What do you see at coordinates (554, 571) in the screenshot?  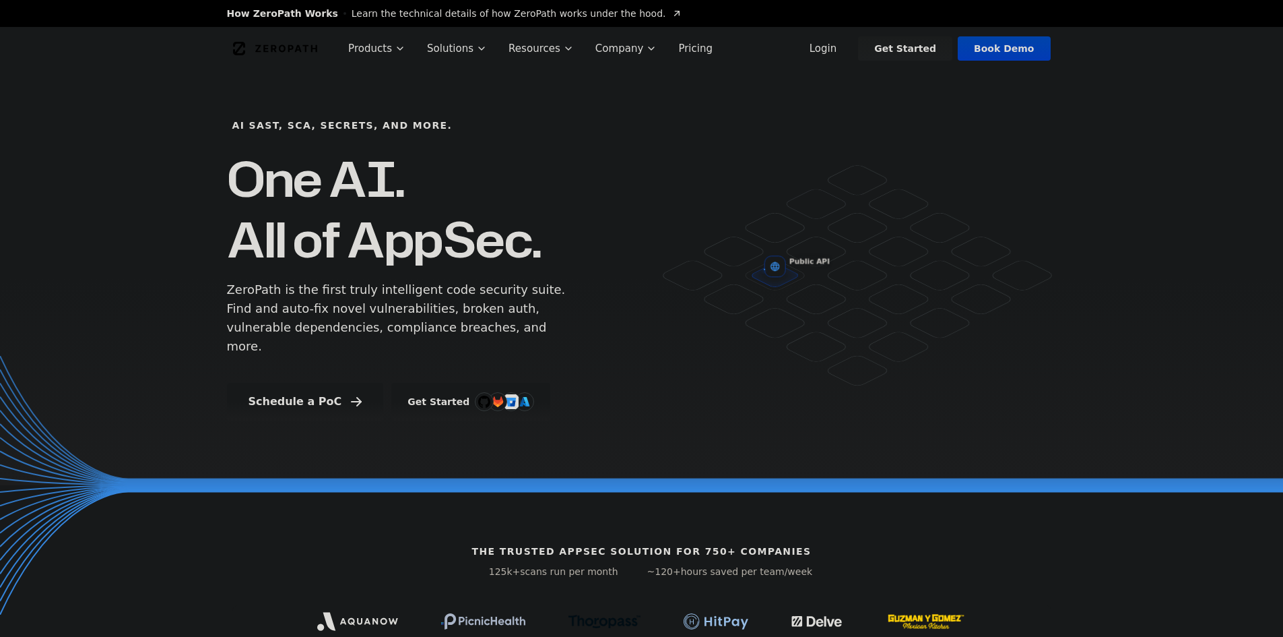 I see `p: scans run per month` at bounding box center [554, 571].